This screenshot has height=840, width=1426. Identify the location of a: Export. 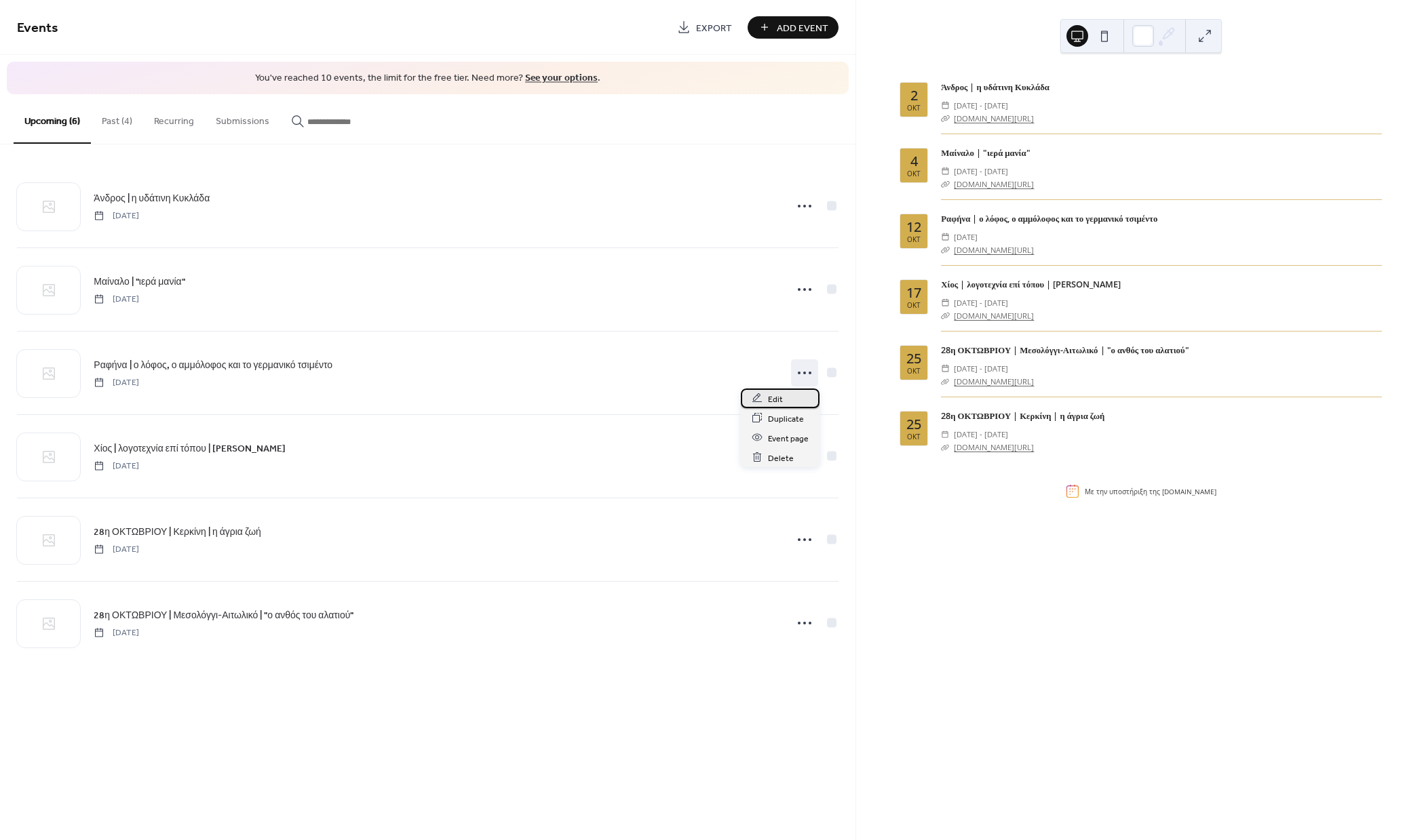
(704, 27).